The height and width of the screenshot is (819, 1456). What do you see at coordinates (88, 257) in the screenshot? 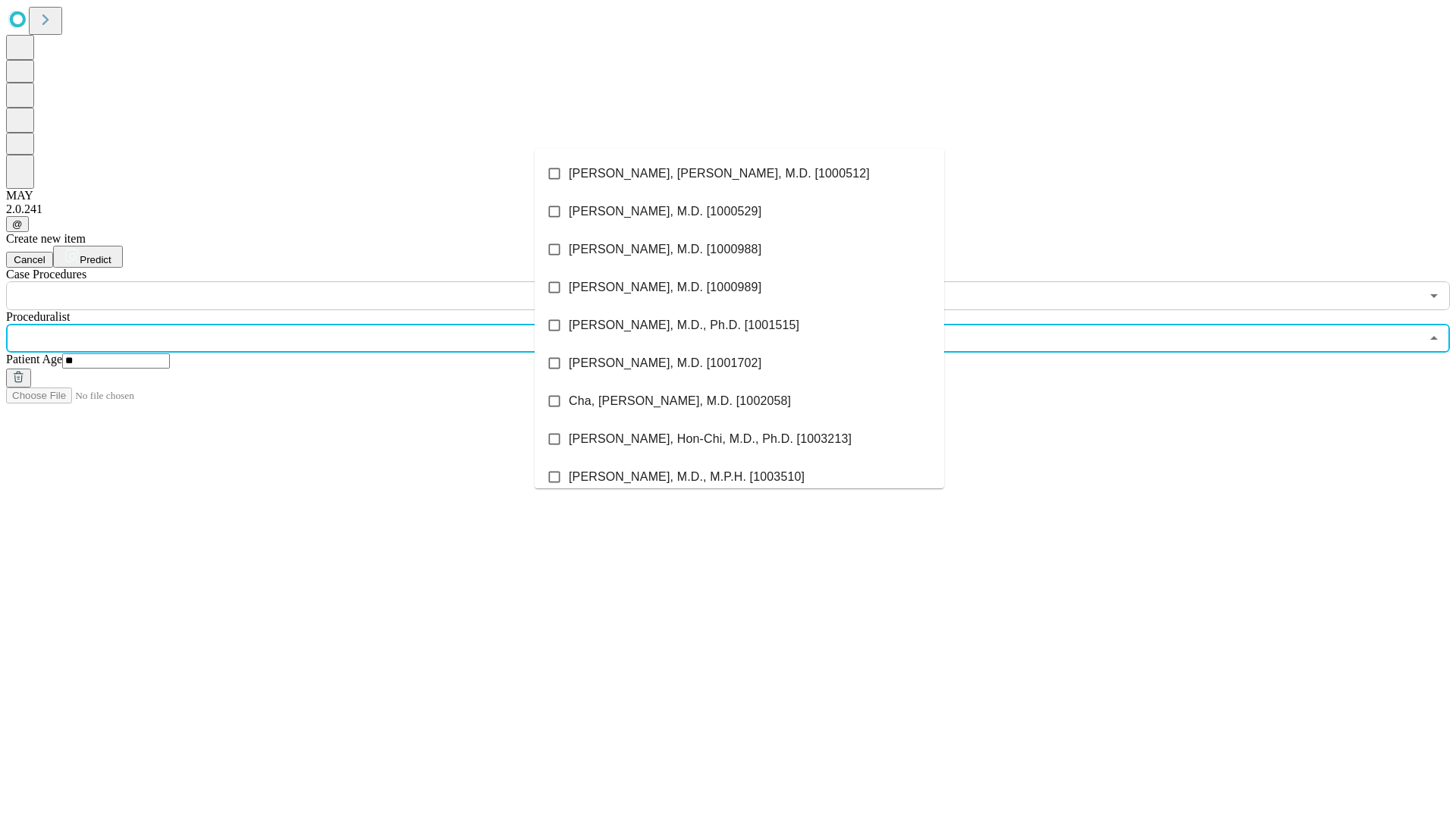
I see `button: Predict` at bounding box center [88, 257].